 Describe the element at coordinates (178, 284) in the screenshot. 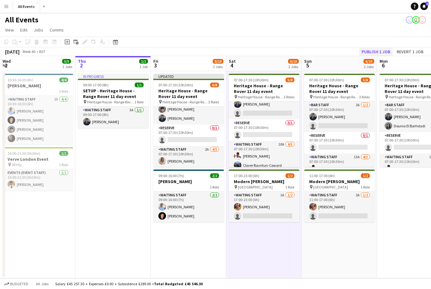

I see `span: Total Budgeted £45 546.30` at that location.